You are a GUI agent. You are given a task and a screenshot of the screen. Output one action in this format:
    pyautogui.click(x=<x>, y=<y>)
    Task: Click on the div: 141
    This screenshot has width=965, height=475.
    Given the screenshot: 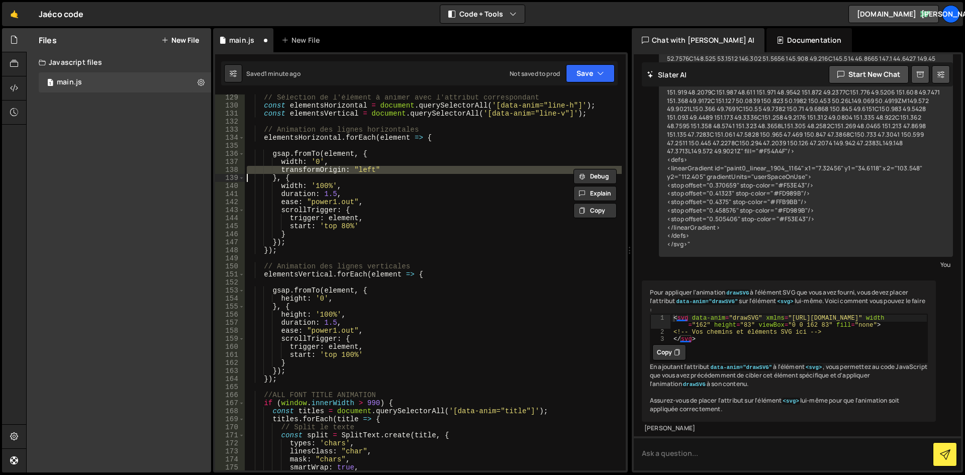 What is the action you would take?
    pyautogui.click(x=230, y=194)
    